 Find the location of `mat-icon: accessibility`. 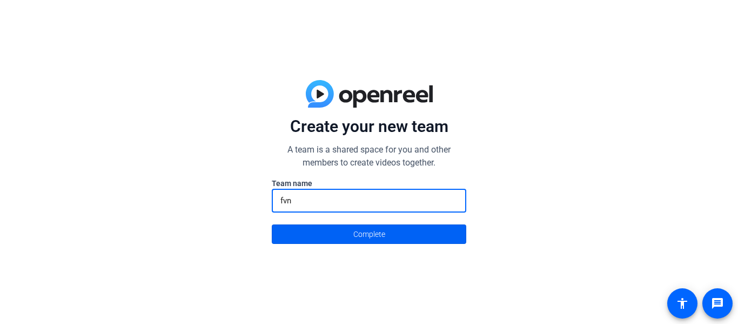

mat-icon: accessibility is located at coordinates (683, 303).